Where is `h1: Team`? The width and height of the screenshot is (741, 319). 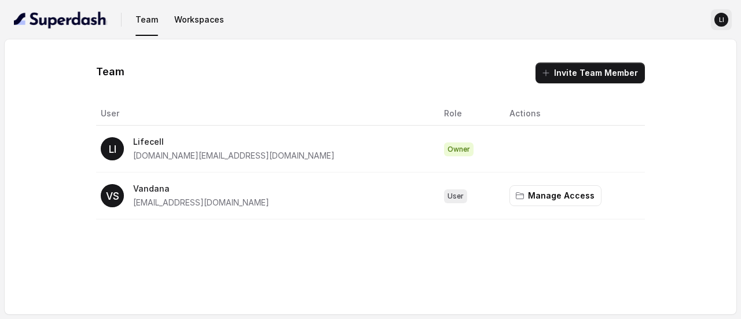
h1: Team is located at coordinates (110, 72).